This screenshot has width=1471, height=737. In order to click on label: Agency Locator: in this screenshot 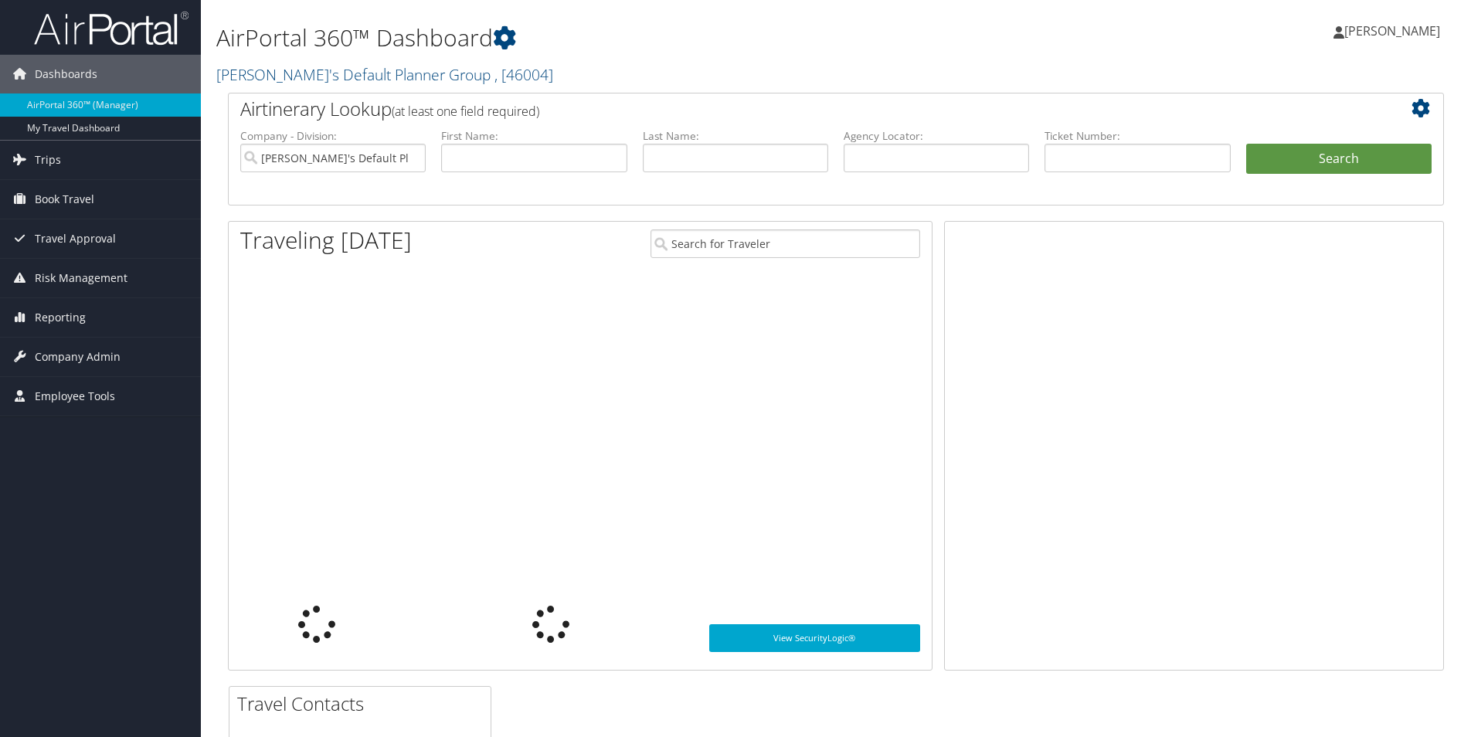, I will do `click(936, 136)`.